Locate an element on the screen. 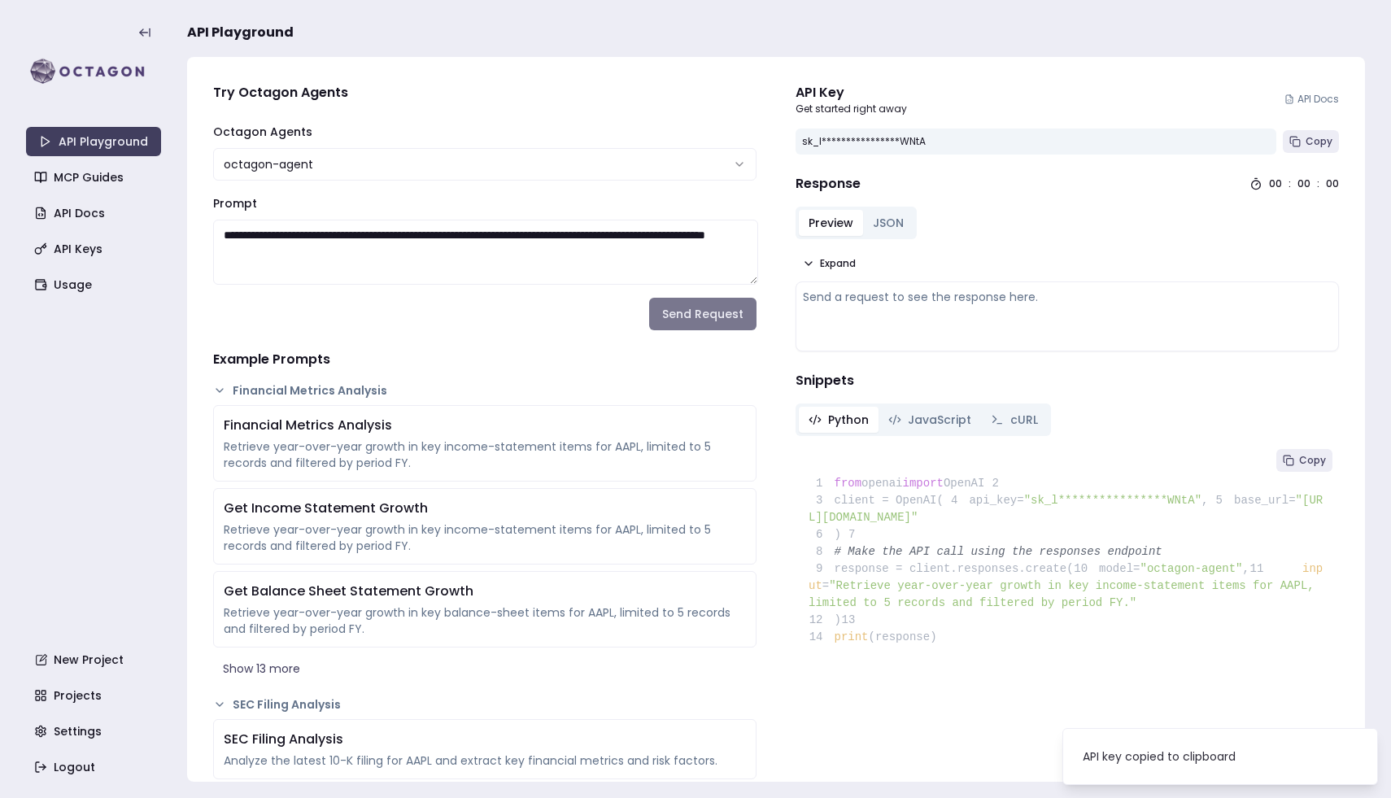  span: 2 is located at coordinates (997, 483).